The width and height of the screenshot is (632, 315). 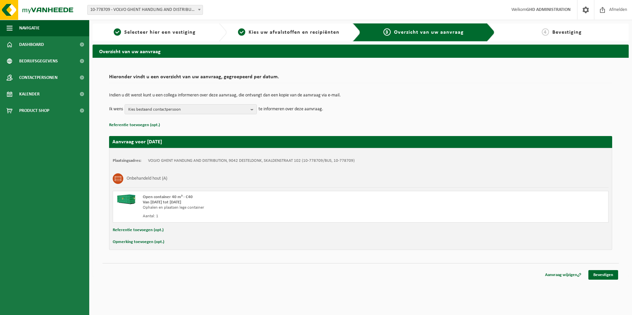 What do you see at coordinates (241, 32) in the screenshot?
I see `span: 2` at bounding box center [241, 32].